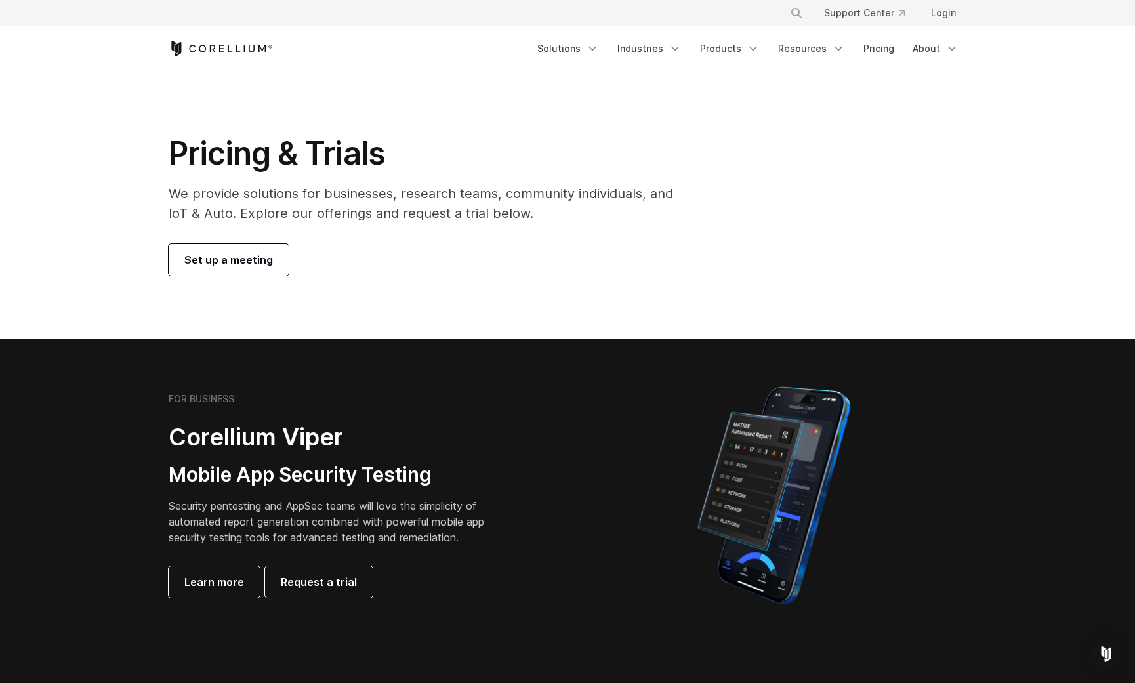  Describe the element at coordinates (214, 582) in the screenshot. I see `a: Learn more` at that location.